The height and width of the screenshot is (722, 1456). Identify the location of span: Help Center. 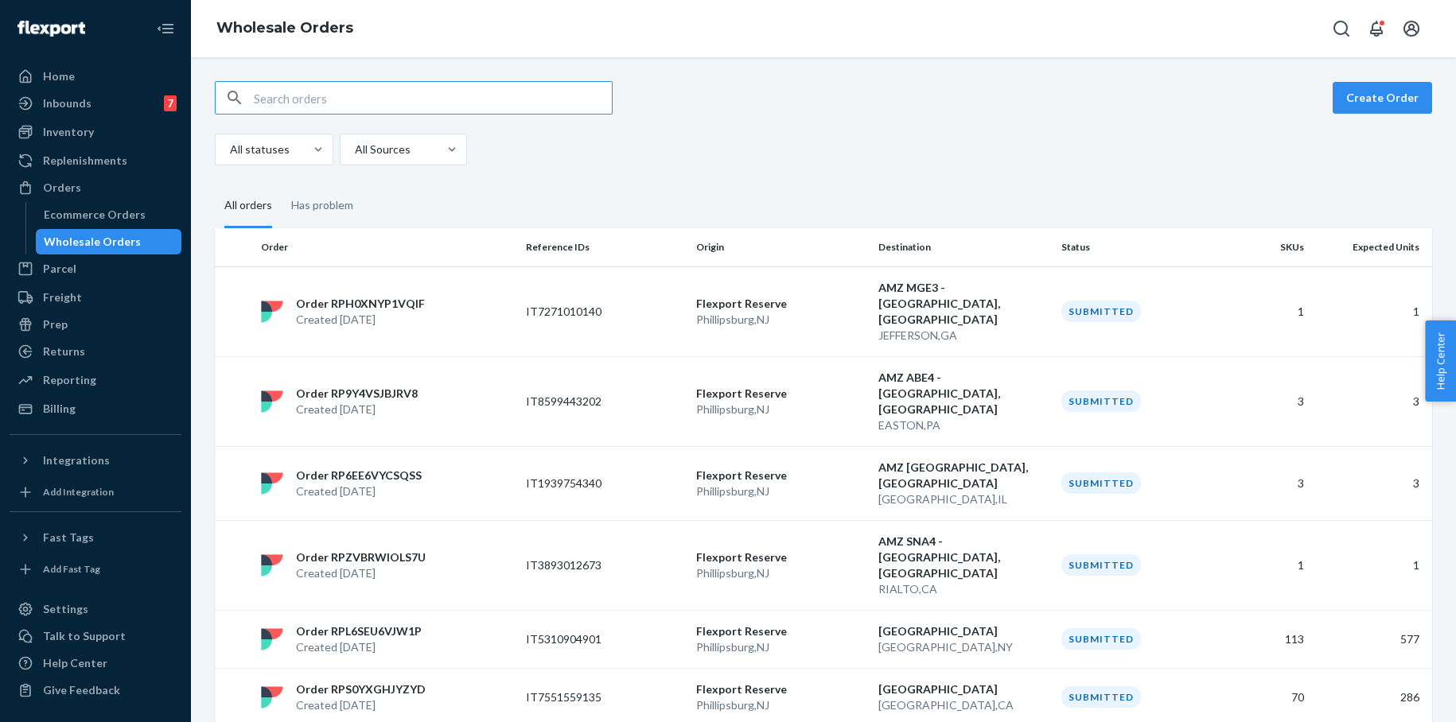
(1440, 361).